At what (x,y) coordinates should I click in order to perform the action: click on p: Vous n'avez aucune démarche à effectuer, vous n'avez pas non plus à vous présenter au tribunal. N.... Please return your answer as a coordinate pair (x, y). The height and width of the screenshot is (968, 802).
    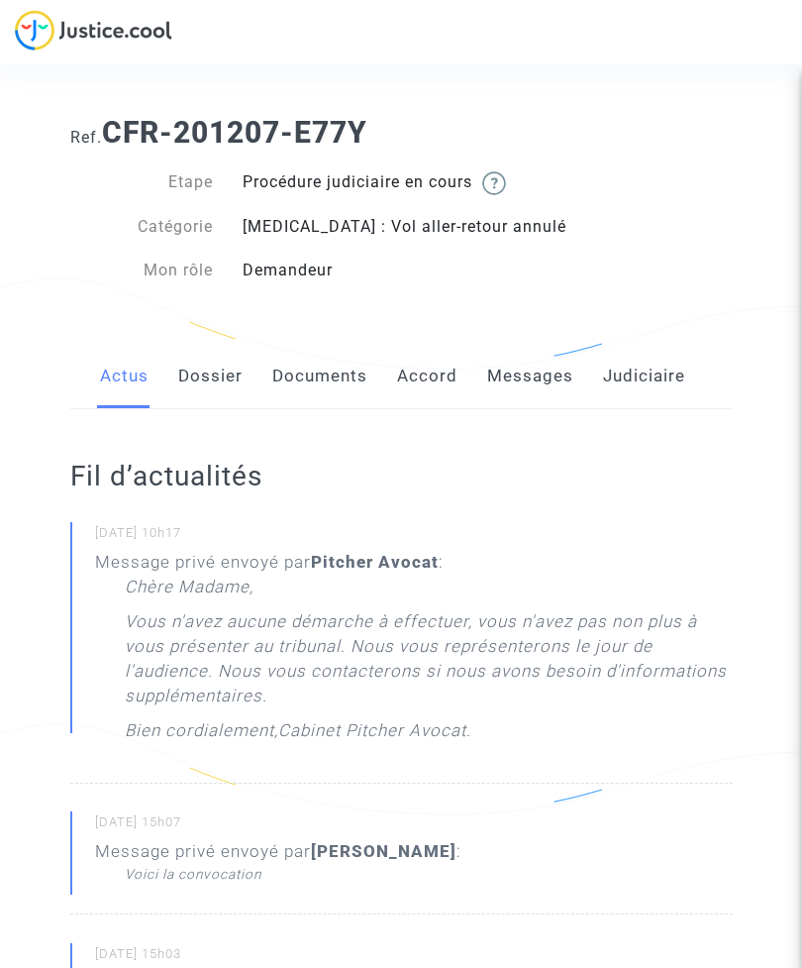
    Looking at the image, I should click on (429, 664).